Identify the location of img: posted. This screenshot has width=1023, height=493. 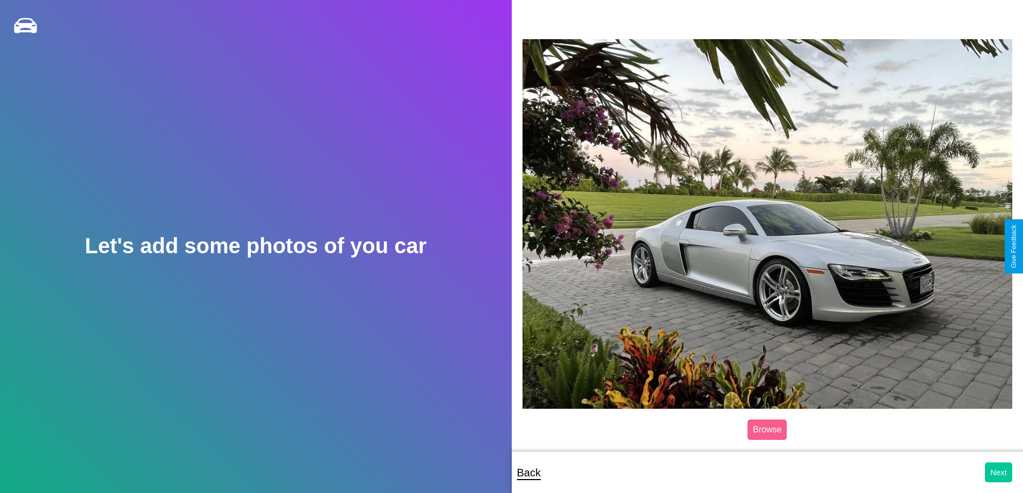
(767, 224).